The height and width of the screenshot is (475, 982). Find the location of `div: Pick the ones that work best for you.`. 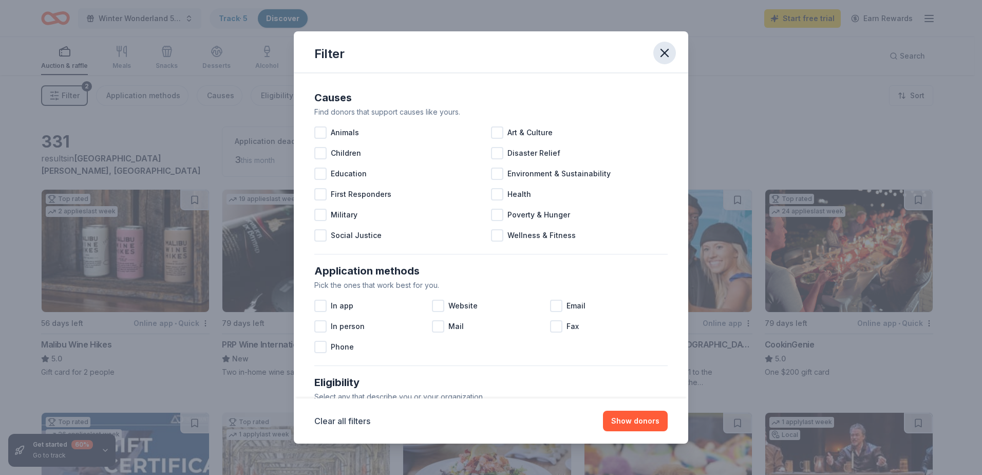

div: Pick the ones that work best for you. is located at coordinates (491, 285).